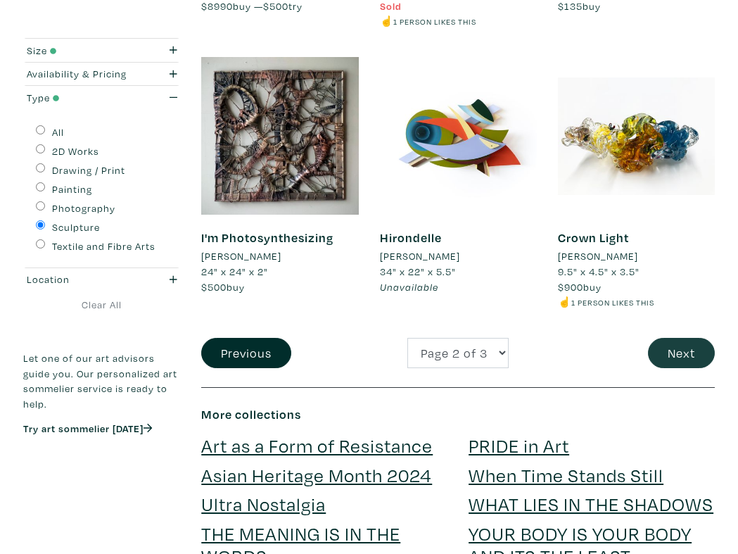 Image resolution: width=738 pixels, height=554 pixels. Describe the element at coordinates (80, 98) in the screenshot. I see `div: Type` at that location.